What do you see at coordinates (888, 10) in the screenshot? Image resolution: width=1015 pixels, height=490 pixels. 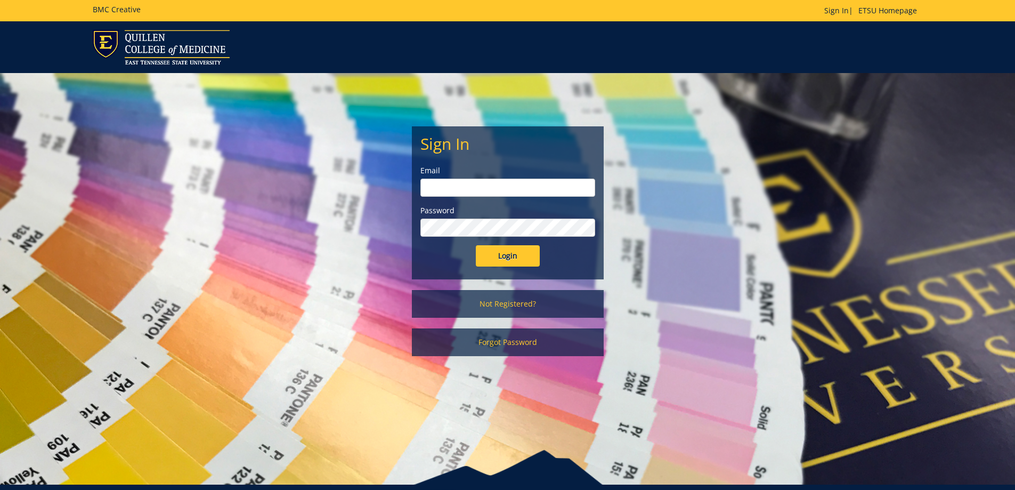 I see `a: ETSU Homepage` at bounding box center [888, 10].